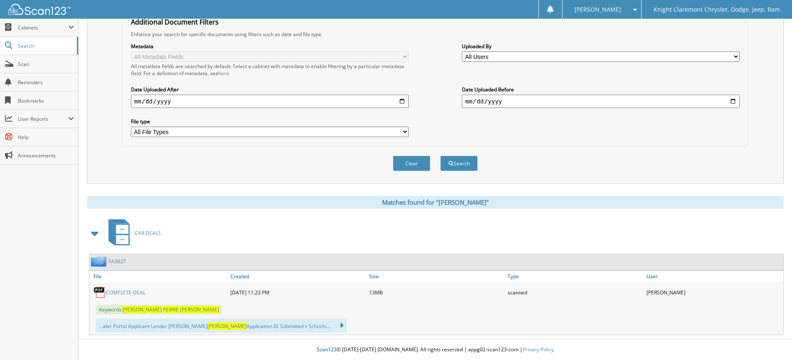 The height and width of the screenshot is (360, 792). Describe the element at coordinates (100, 262) in the screenshot. I see `img: folder2.png` at that location.